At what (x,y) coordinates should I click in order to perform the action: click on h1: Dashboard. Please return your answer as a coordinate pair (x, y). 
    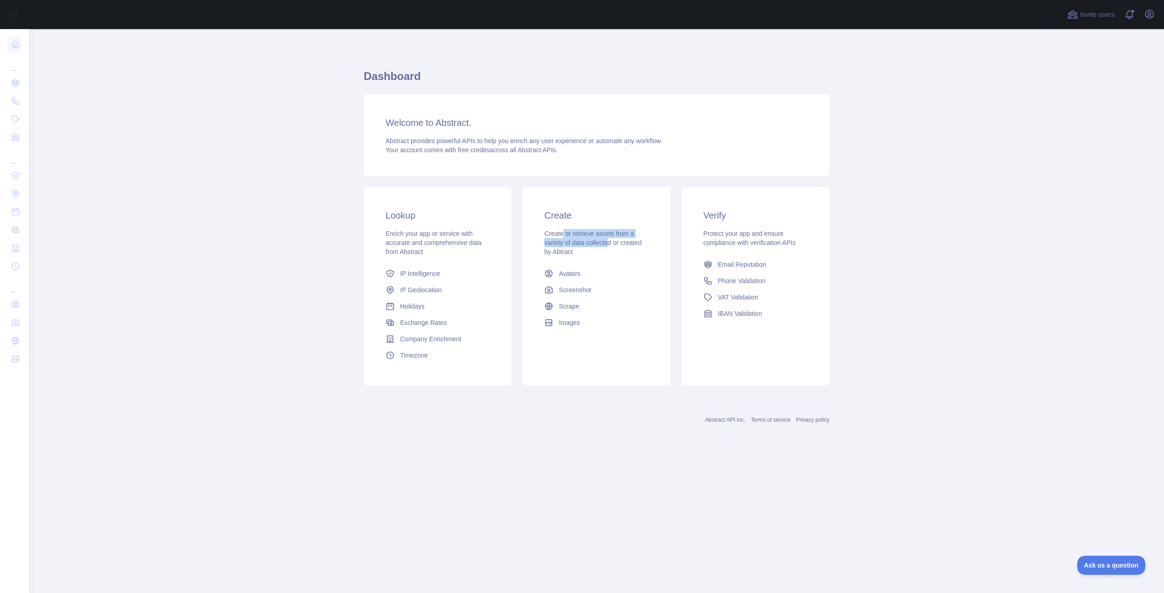
    Looking at the image, I should click on (596, 80).